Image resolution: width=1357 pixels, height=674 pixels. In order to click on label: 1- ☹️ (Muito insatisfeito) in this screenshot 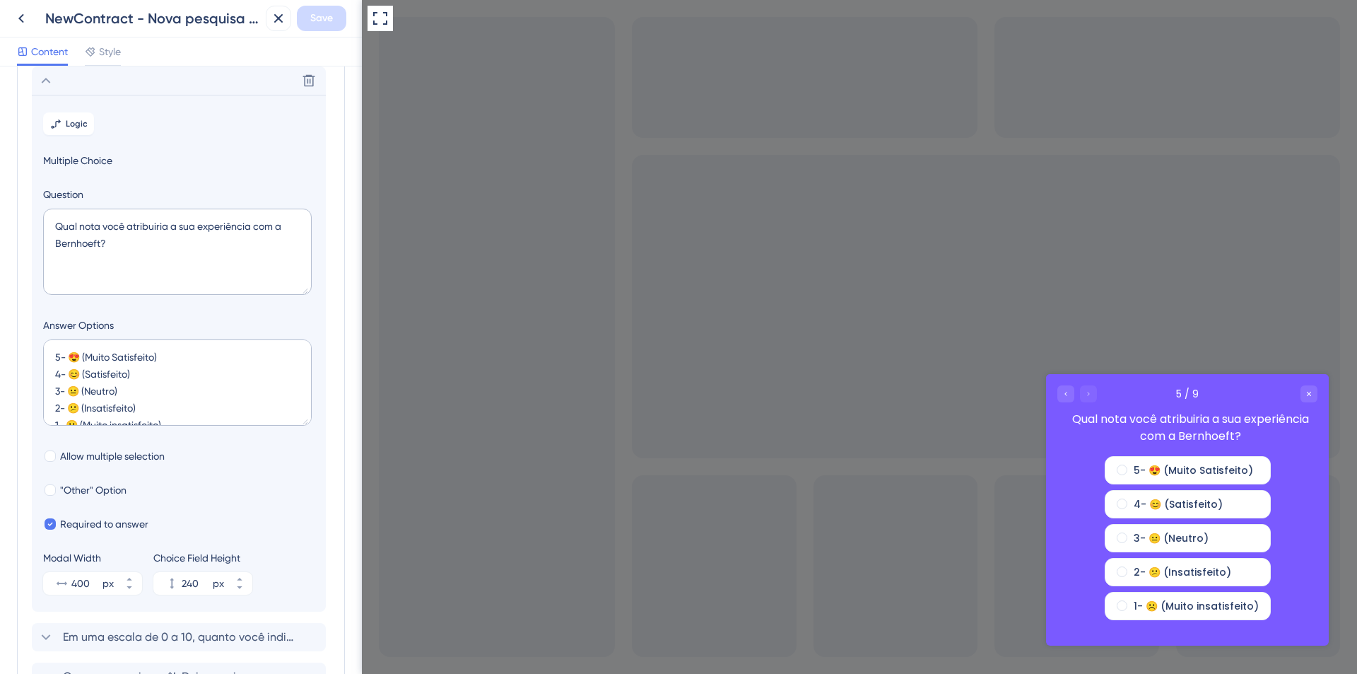, I will do `click(150, 232)`.